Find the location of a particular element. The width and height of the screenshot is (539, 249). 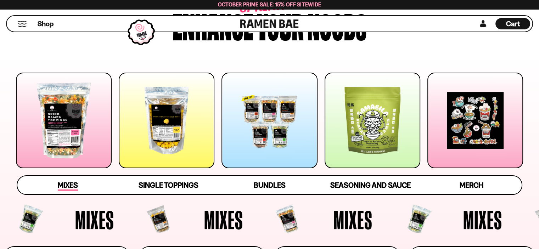

span: Single Toppings is located at coordinates (168, 185).